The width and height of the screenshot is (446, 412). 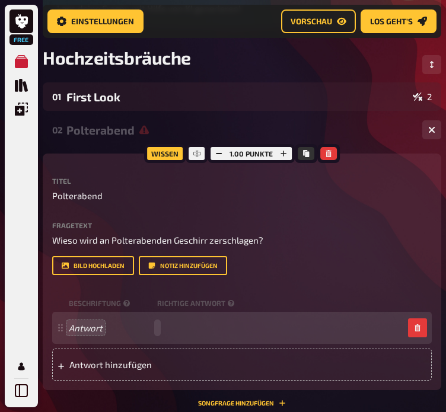 I want to click on div: Wissen, so click(x=165, y=154).